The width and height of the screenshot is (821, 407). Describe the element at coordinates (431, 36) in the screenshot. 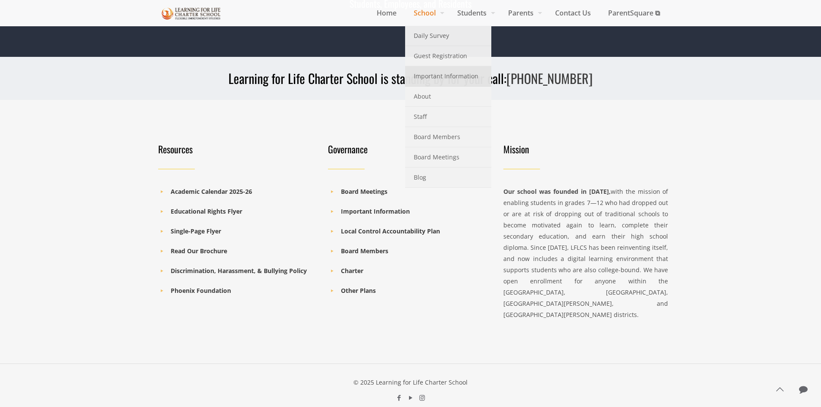

I see `span: Daily Survey` at that location.